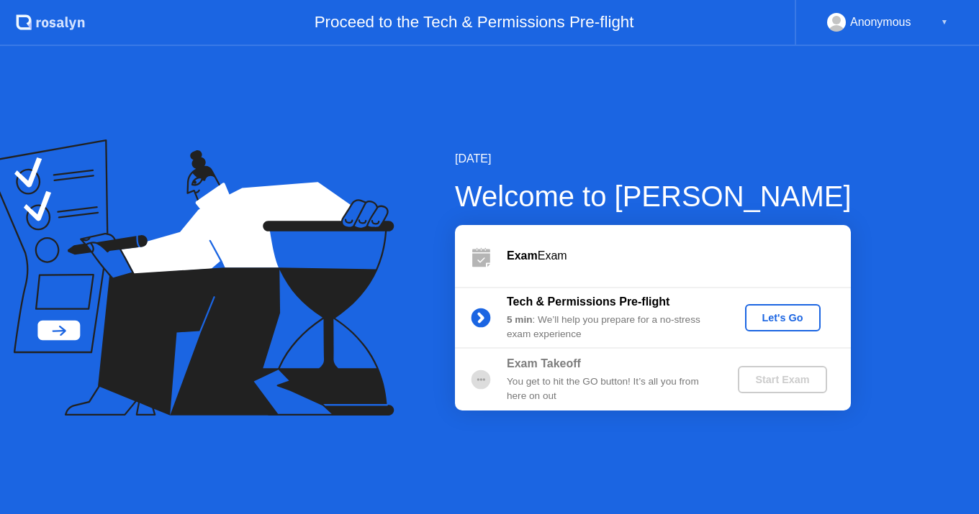 This screenshot has width=979, height=514. What do you see at coordinates (610, 389) in the screenshot?
I see `div: You get to hit the GO button! It’s all you from here on out` at bounding box center [610, 389].